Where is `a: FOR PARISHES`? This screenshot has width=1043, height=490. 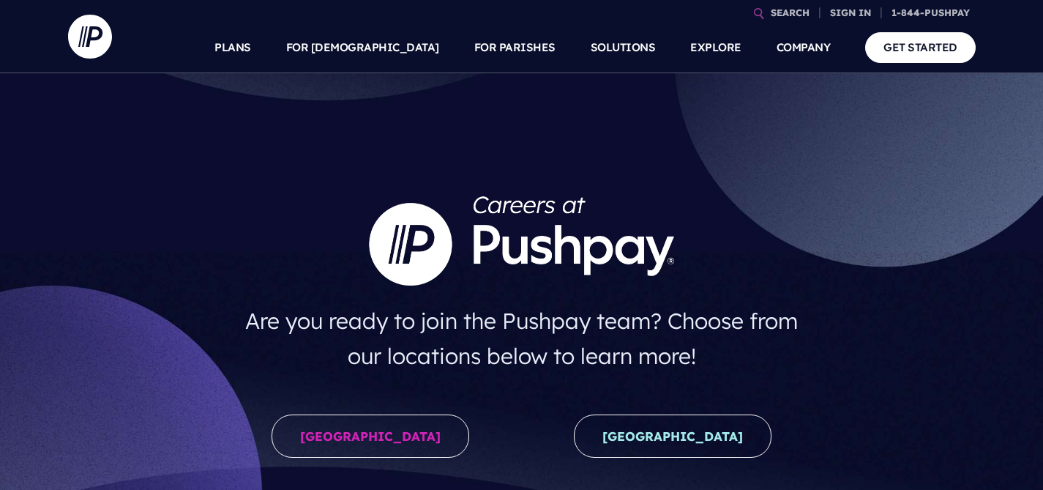 a: FOR PARISHES is located at coordinates (515, 48).